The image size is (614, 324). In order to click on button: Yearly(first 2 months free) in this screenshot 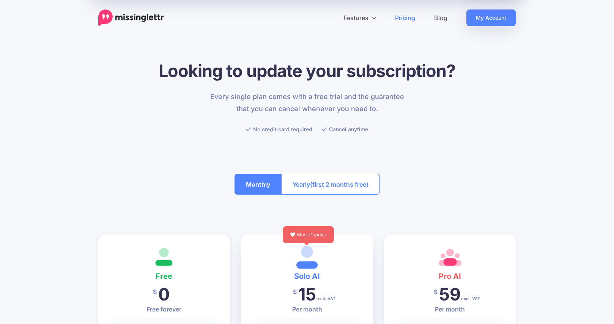, I will do `click(331, 184)`.